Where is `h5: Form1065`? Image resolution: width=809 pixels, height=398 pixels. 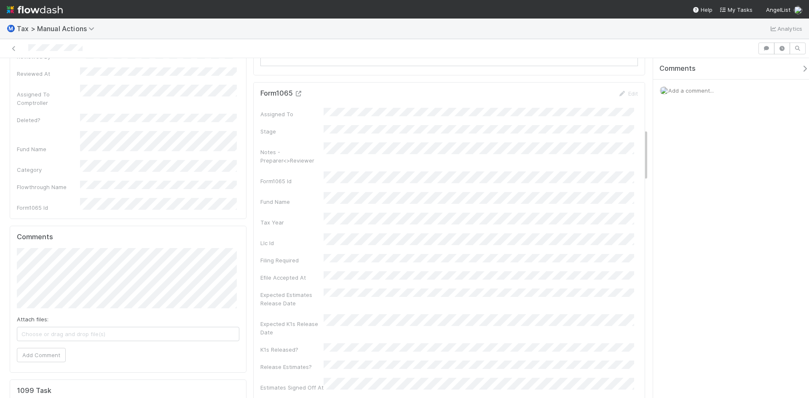
h5: Form1065 is located at coordinates (281, 93).